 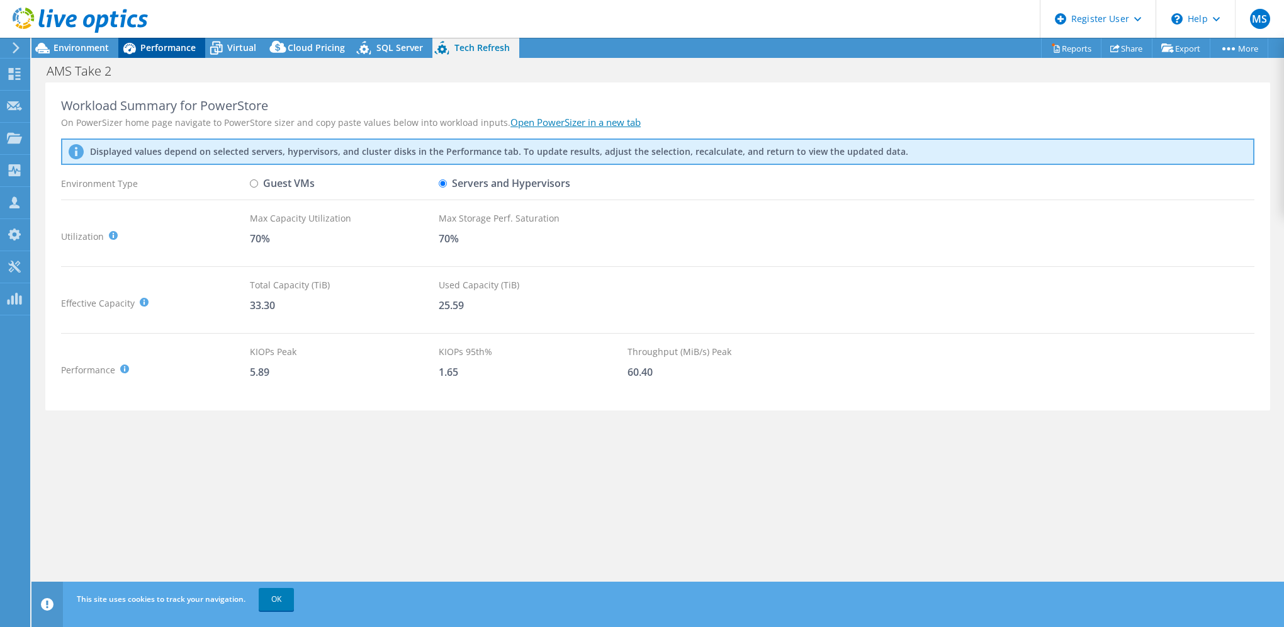 What do you see at coordinates (533, 372) in the screenshot?
I see `div: 1.65` at bounding box center [533, 372].